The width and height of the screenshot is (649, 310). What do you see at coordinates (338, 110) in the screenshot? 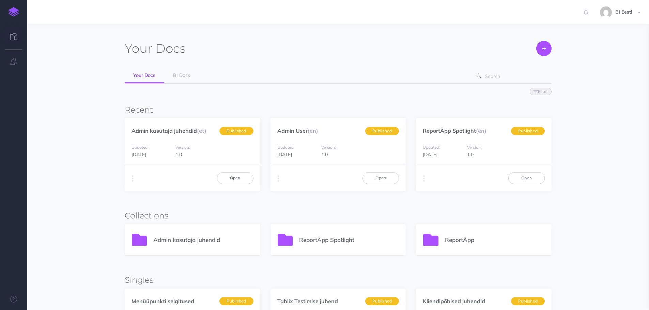
I see `h3: Recent` at bounding box center [338, 110].